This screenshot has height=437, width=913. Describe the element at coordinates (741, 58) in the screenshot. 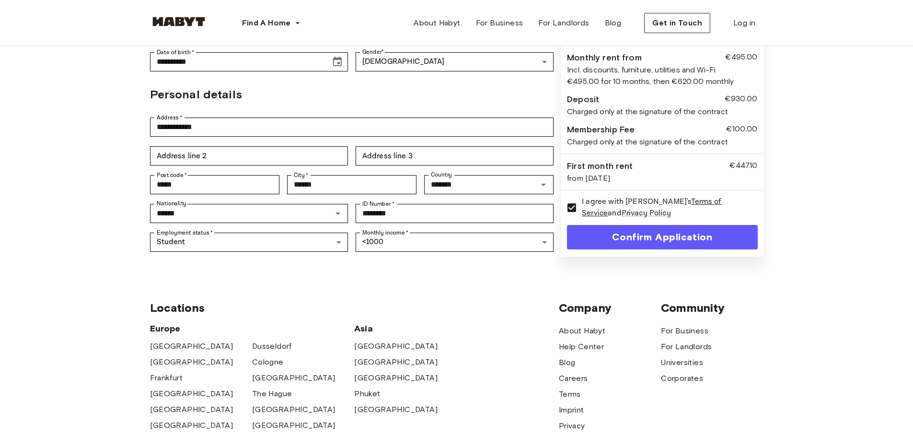

I see `div: €495.00` at that location.